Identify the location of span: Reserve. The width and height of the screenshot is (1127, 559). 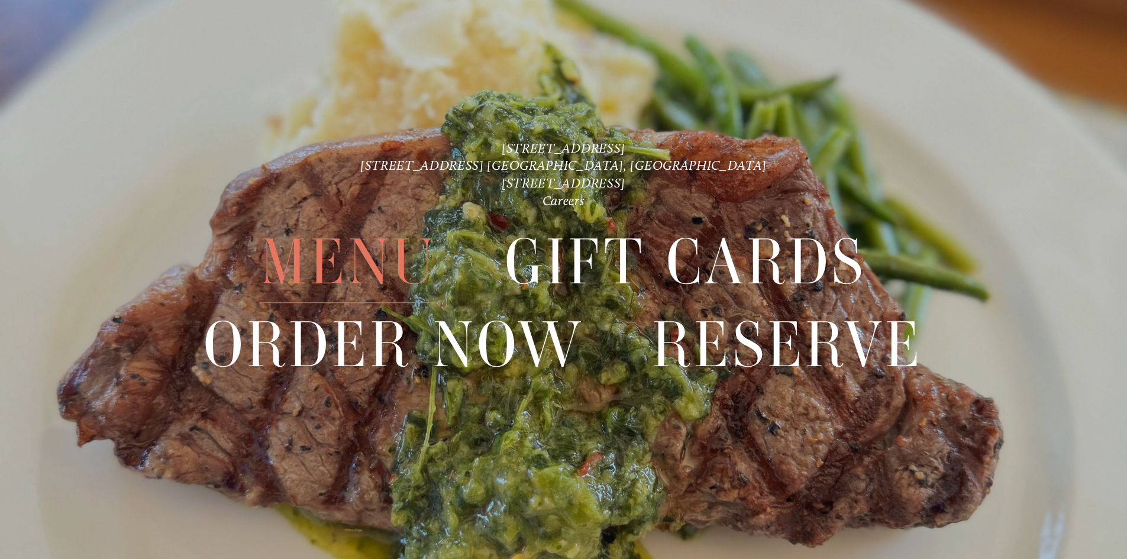
(787, 345).